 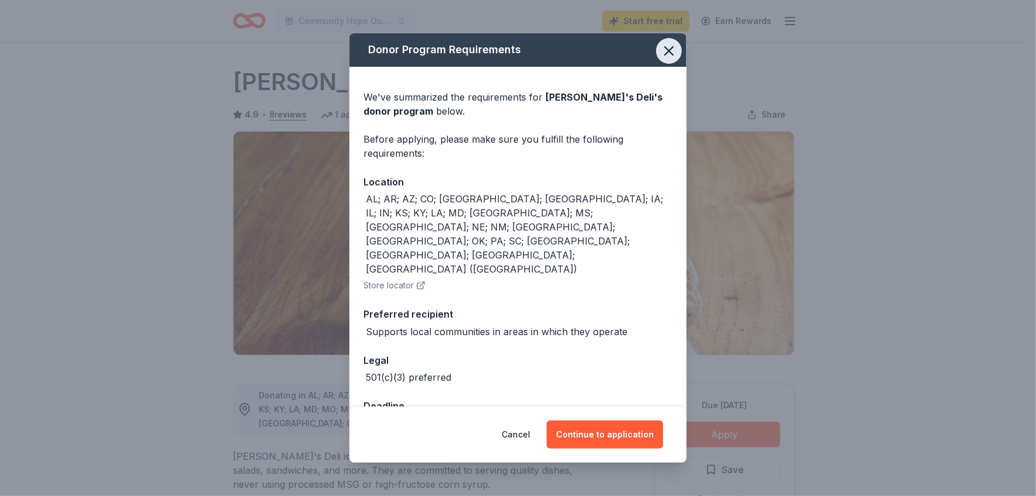 I want to click on div: 501(c)(3) preferred, so click(x=409, y=378).